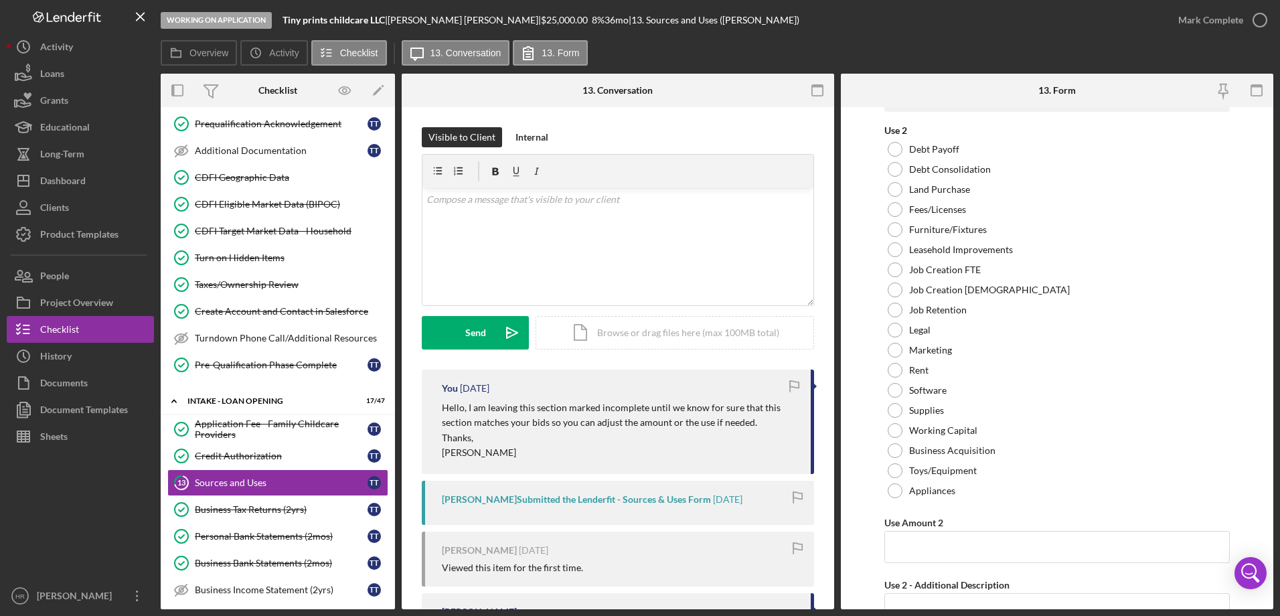 The height and width of the screenshot is (616, 1280). I want to click on tspan: 13, so click(181, 482).